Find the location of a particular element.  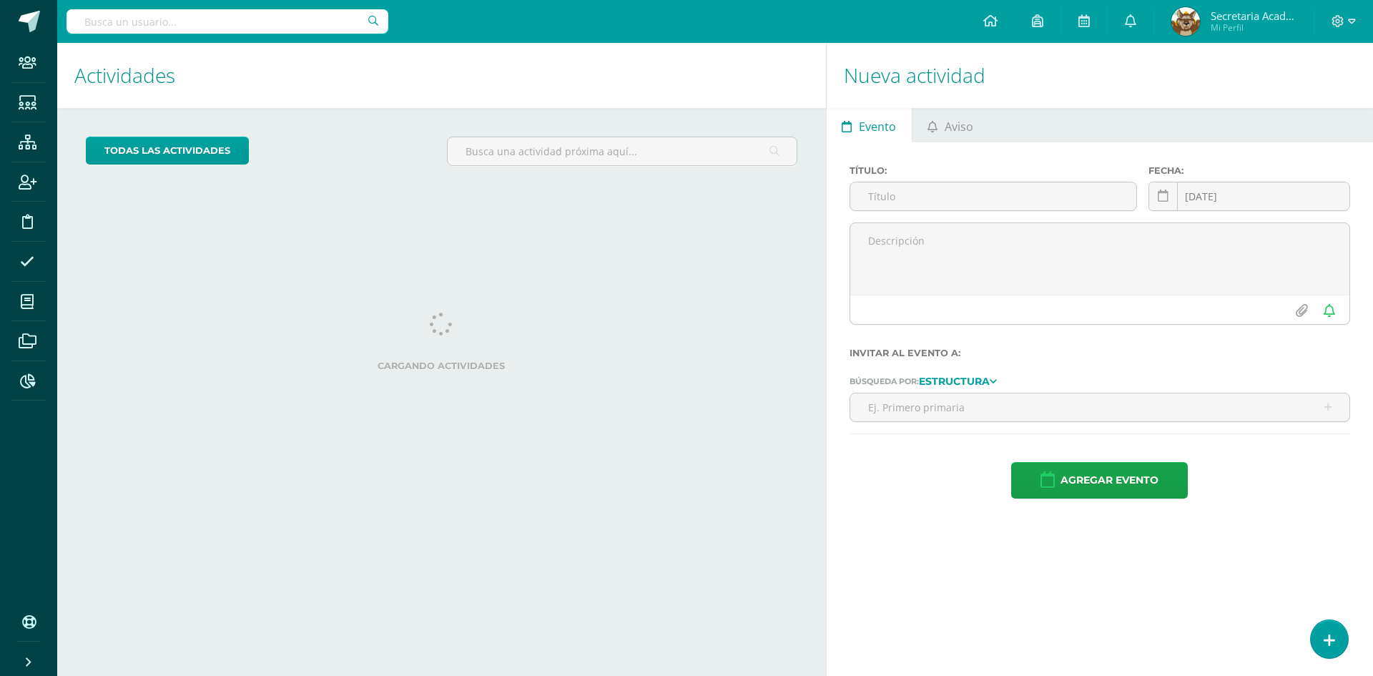

span: Aviso is located at coordinates (959, 127).